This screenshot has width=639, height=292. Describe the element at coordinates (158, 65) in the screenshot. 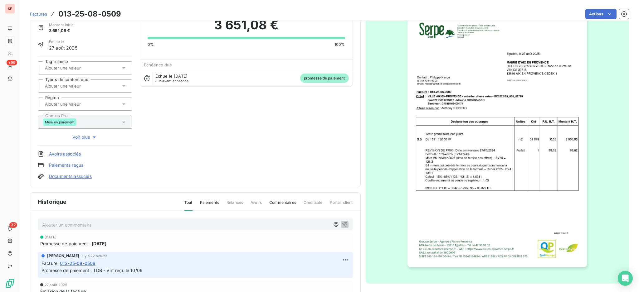

I see `span: Échéance due` at that location.